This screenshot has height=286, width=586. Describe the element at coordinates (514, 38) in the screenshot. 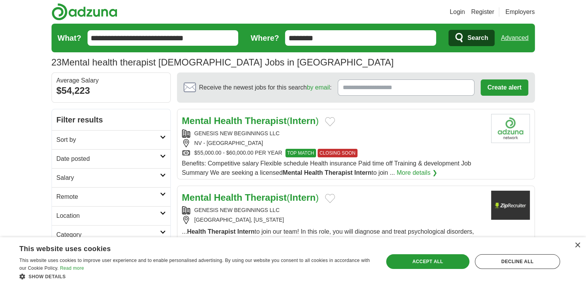

I see `a: Advanced` at that location.